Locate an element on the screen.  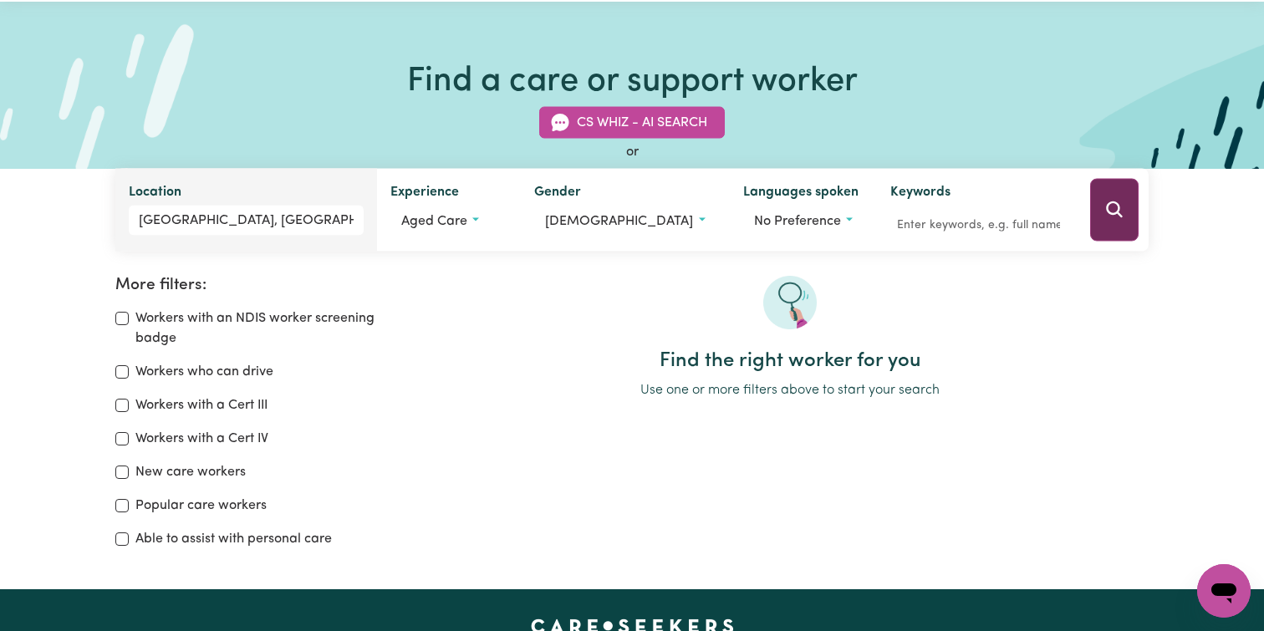
p: Use one or more filters above to start your search is located at coordinates (790, 390).